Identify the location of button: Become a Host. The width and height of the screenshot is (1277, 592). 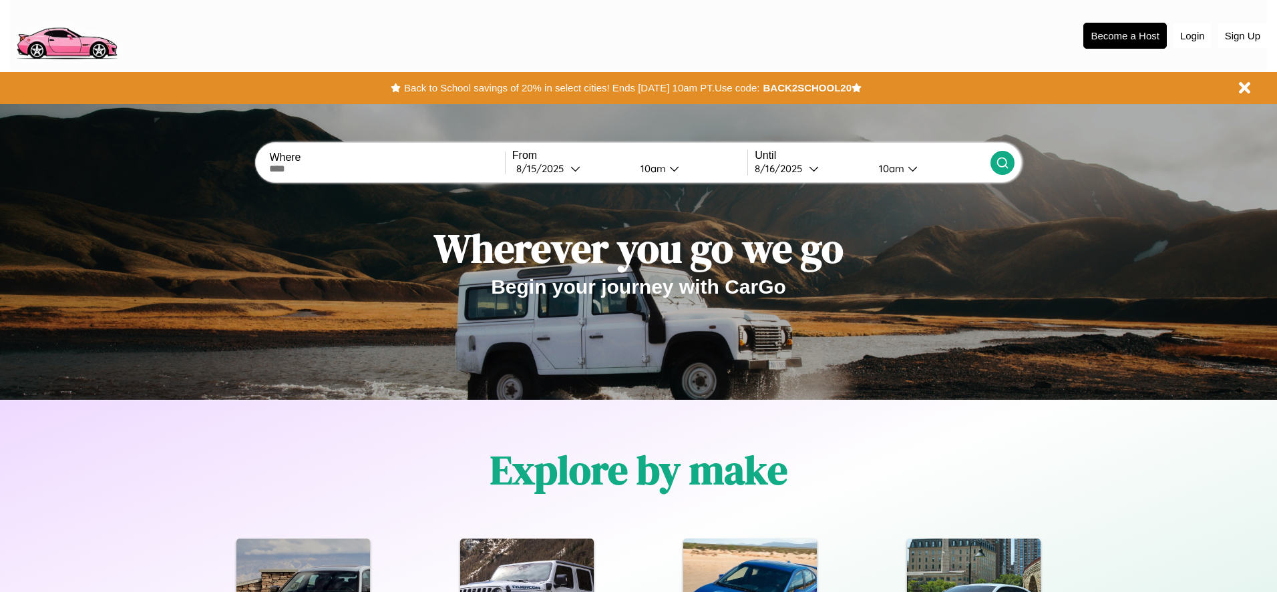
(1125, 35).